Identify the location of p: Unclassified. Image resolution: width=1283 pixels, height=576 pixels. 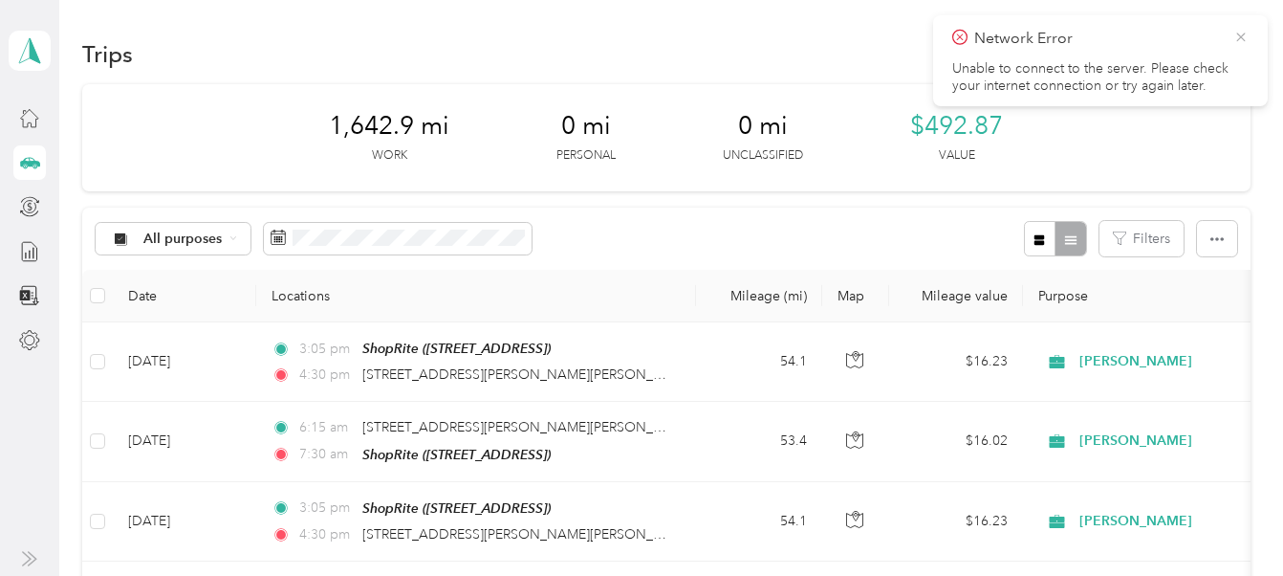
(763, 156).